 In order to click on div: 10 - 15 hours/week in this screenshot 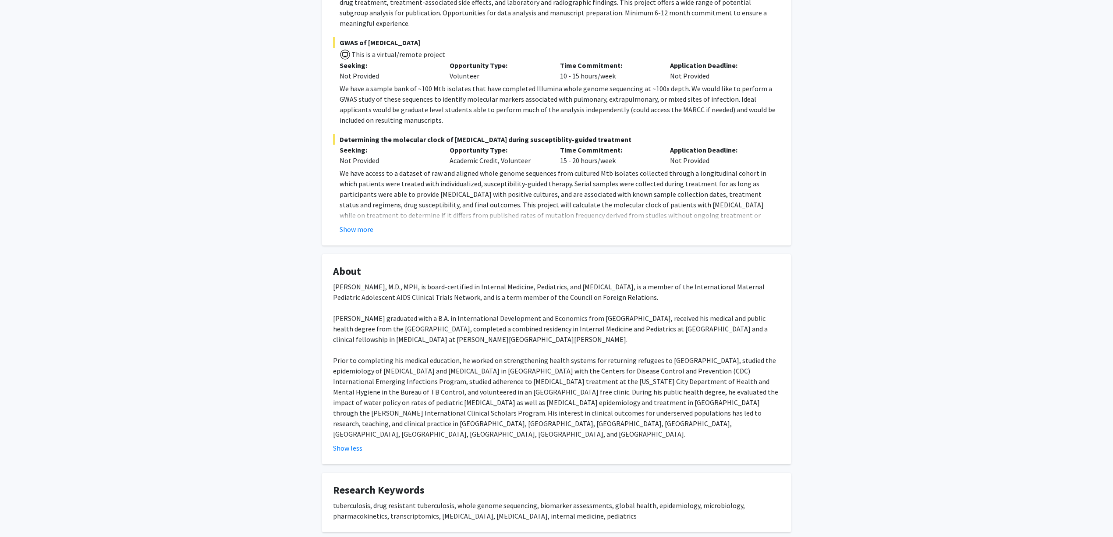, I will do `click(608, 71)`.